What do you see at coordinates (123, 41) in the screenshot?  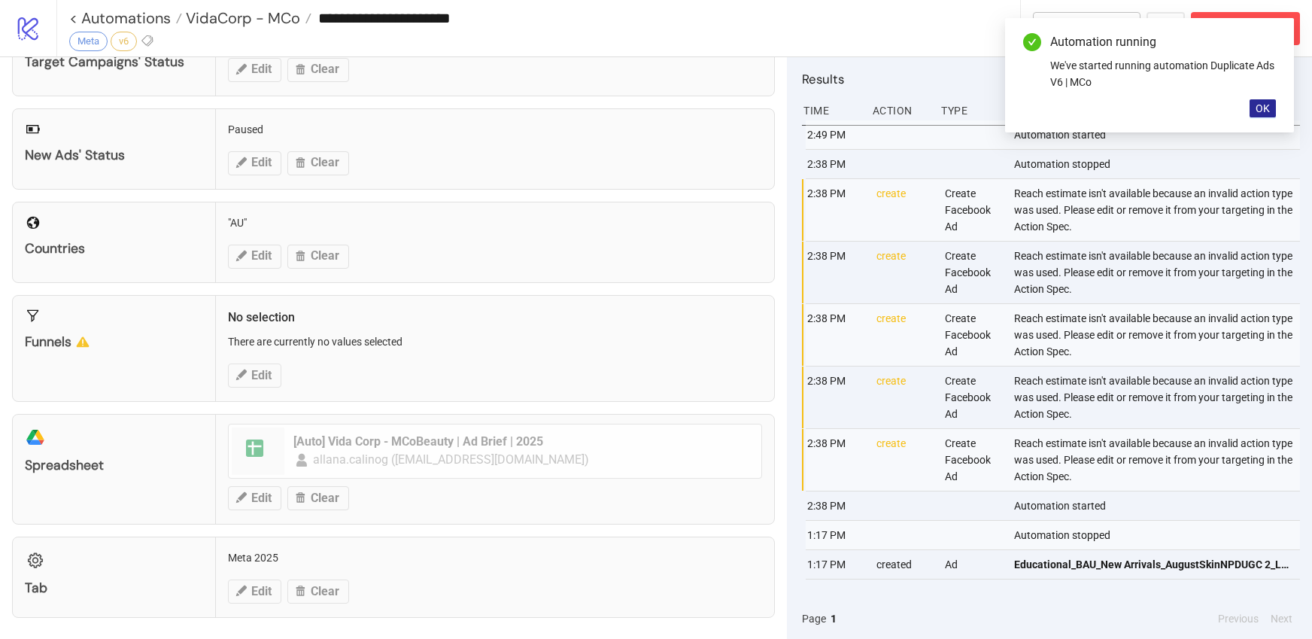 I see `div: v6` at bounding box center [123, 41].